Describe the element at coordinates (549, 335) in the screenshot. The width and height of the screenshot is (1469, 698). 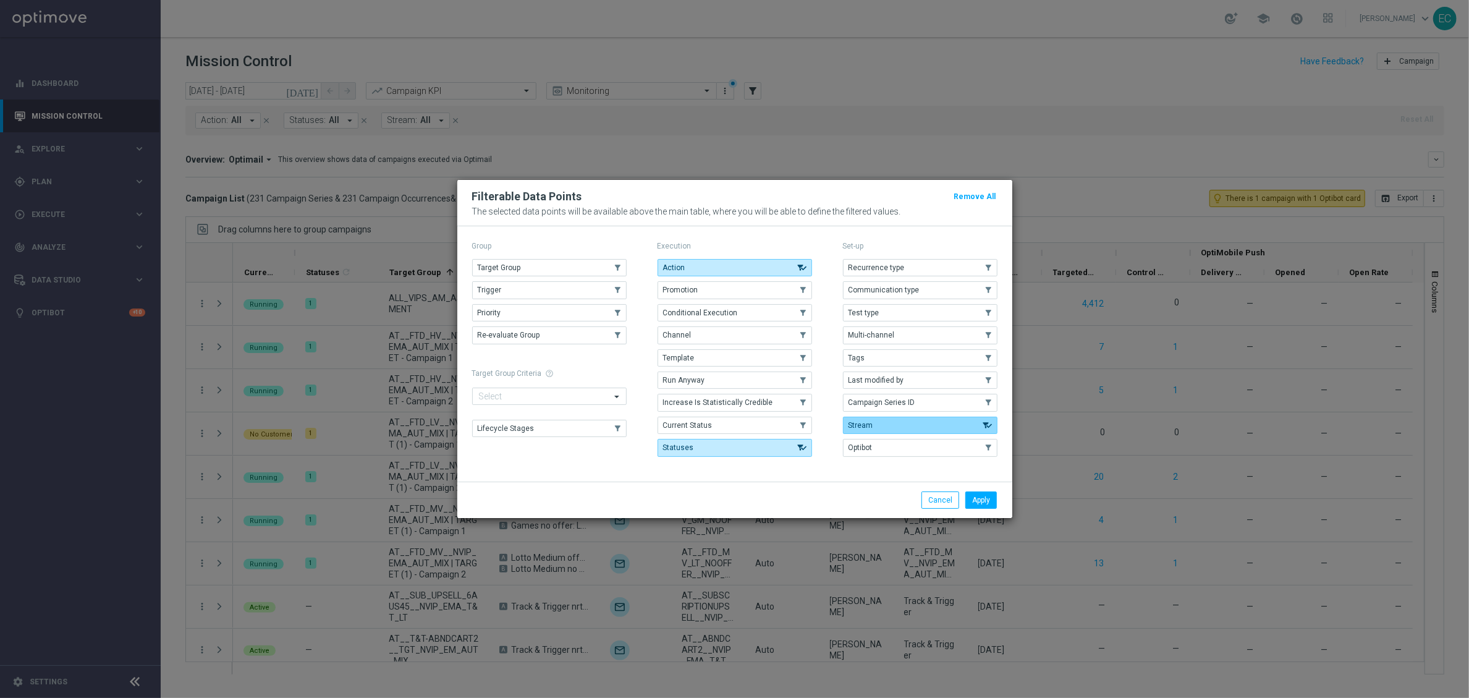
I see `button: Re-evaluate Group` at that location.